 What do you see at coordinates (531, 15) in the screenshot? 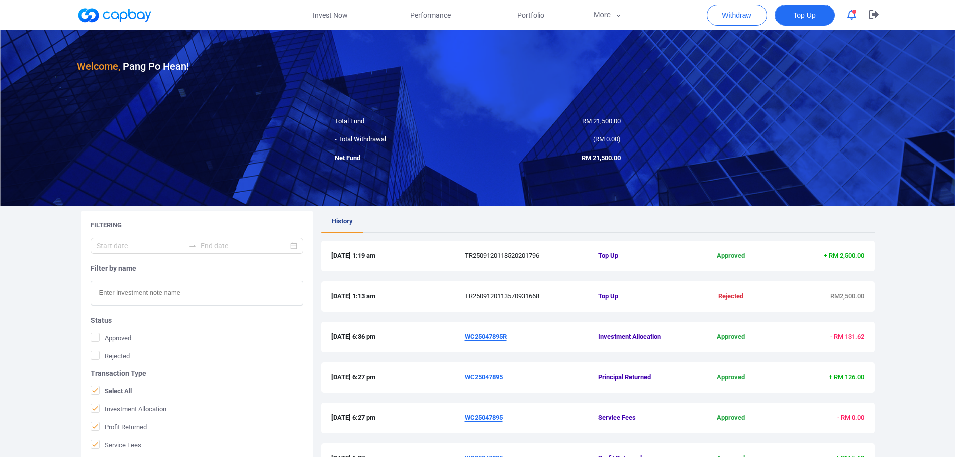
I see `span: Portfolio` at bounding box center [531, 15].